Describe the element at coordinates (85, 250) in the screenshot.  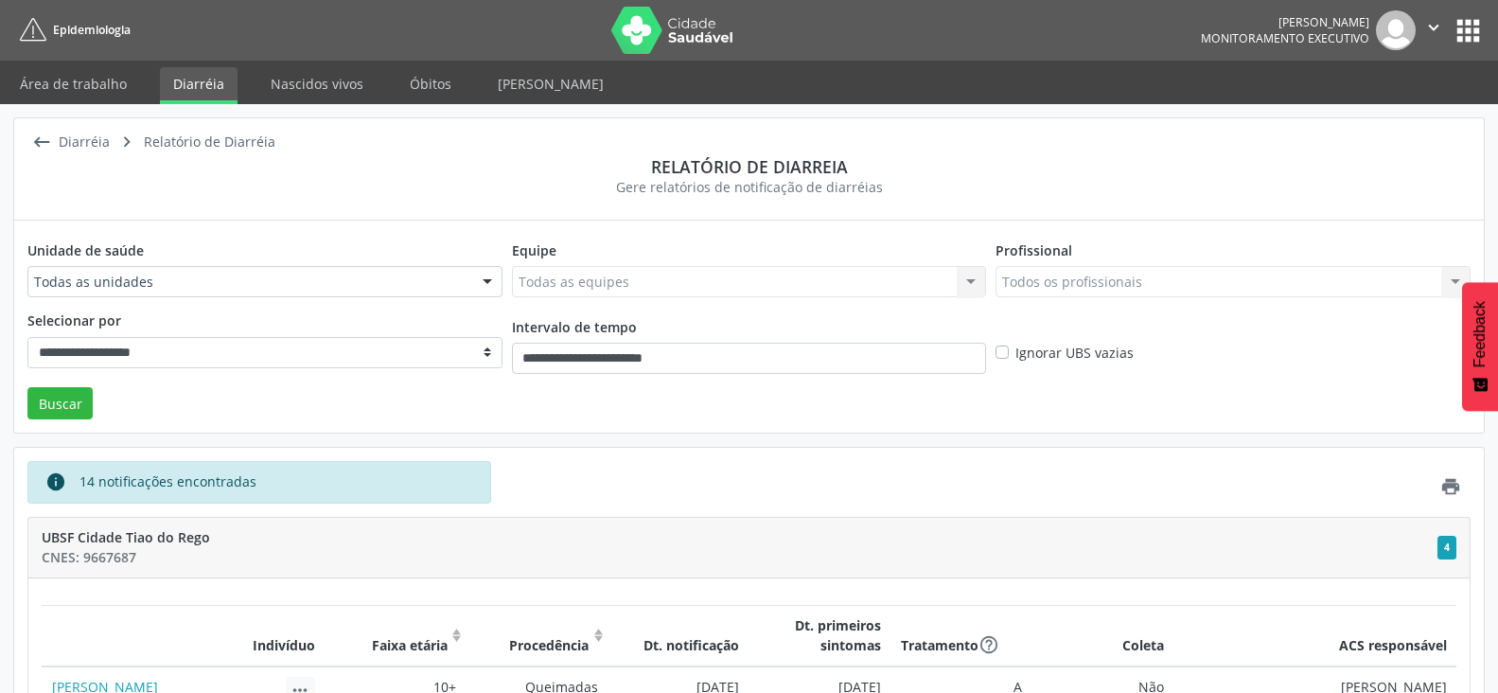
I see `label: Unidade de saúde` at that location.